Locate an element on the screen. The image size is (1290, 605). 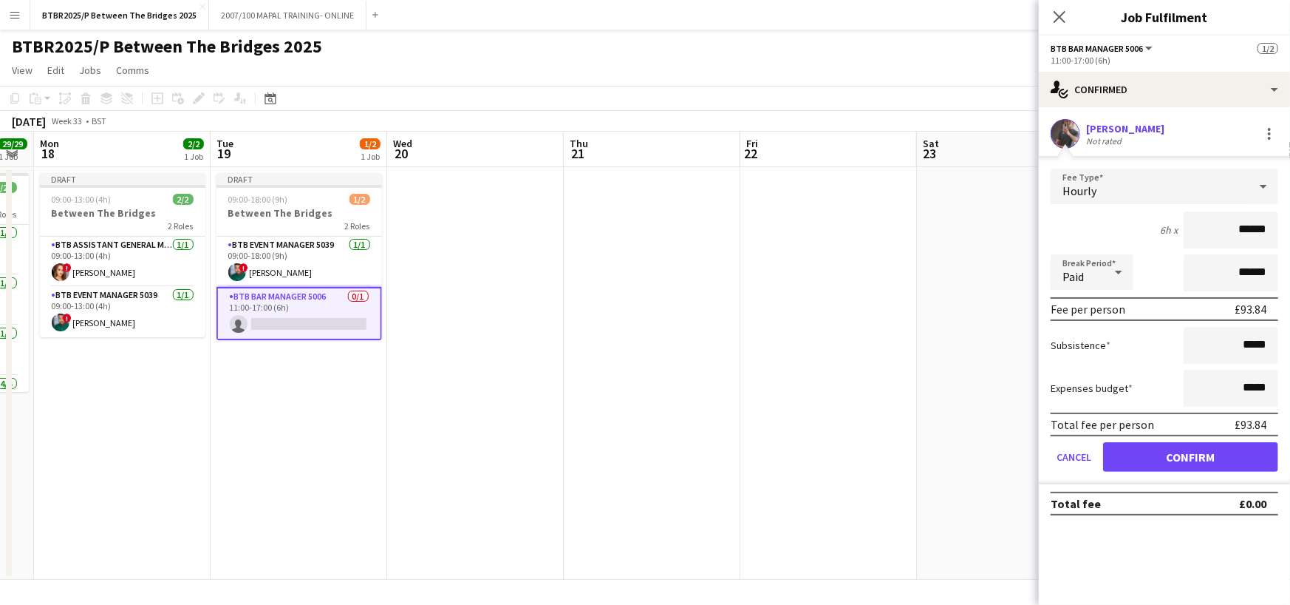
div: Total fee is located at coordinates (1076, 503).